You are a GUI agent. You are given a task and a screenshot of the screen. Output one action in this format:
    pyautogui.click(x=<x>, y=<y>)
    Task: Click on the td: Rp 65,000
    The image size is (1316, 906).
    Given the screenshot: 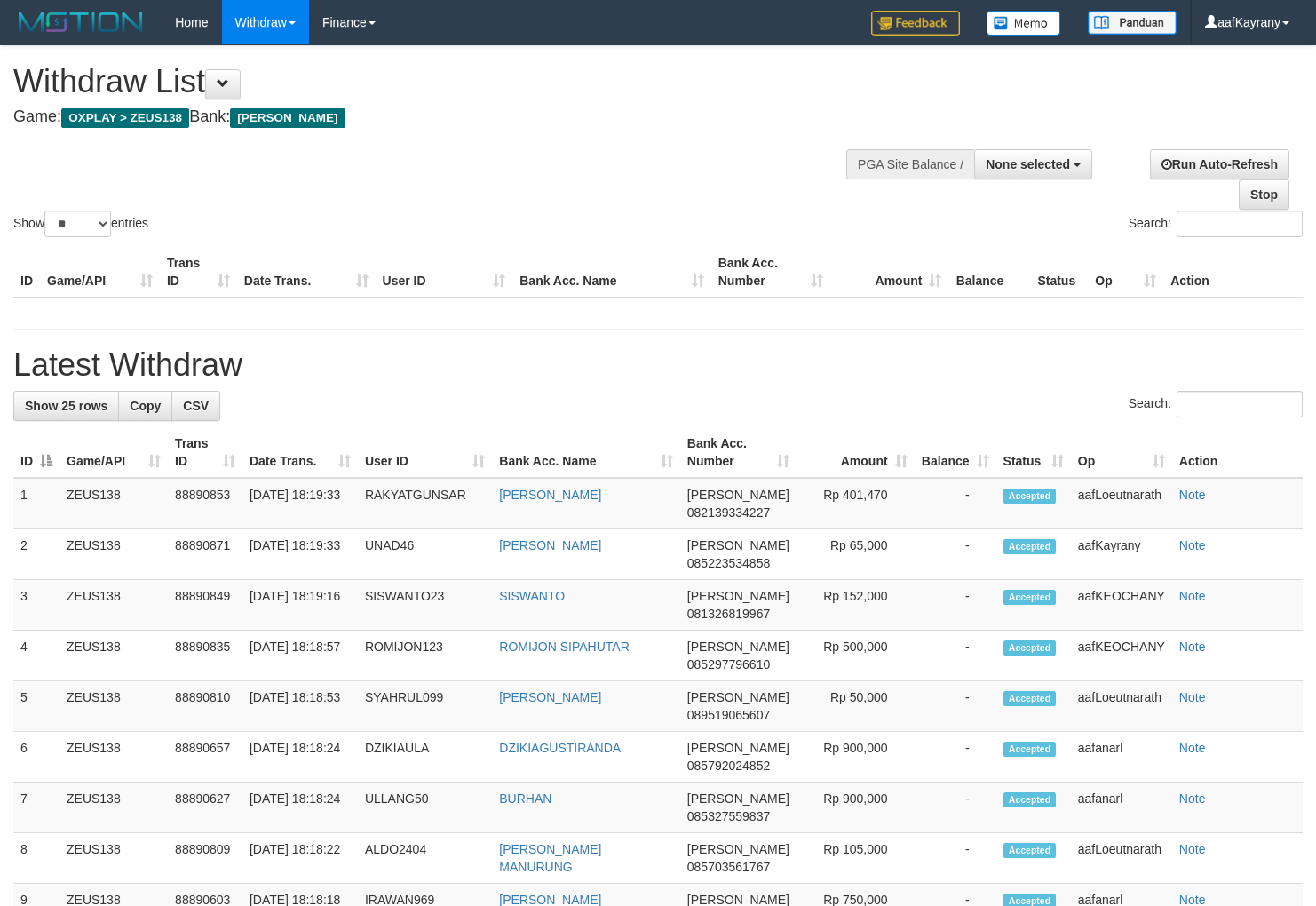 What is the action you would take?
    pyautogui.click(x=854, y=554)
    